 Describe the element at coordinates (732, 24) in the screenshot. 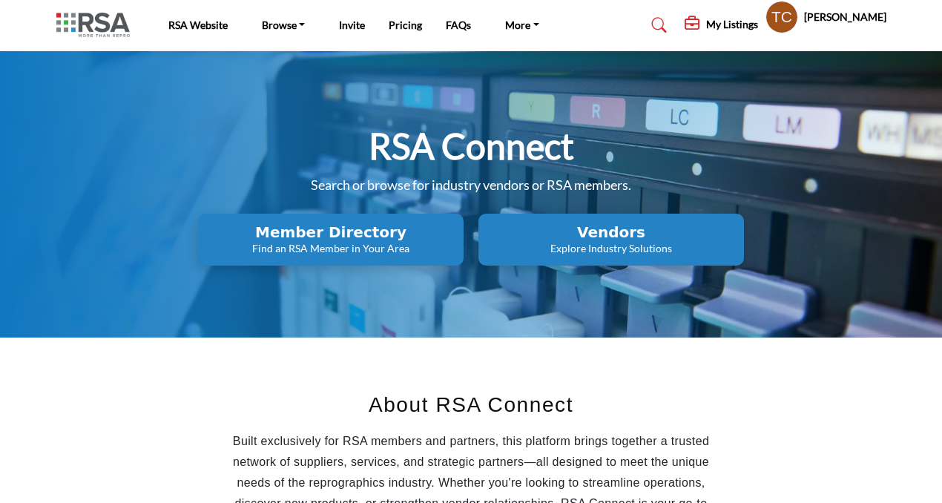

I see `h5: My Listings` at that location.